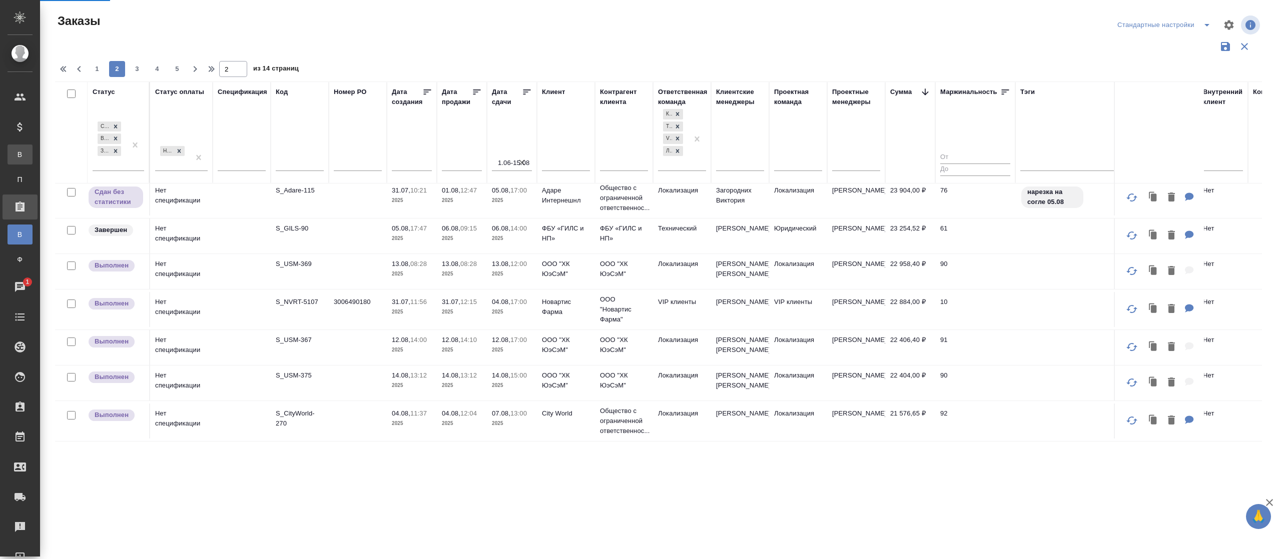 Image resolution: width=1281 pixels, height=559 pixels. What do you see at coordinates (300, 229) in the screenshot?
I see `p: S_GILS-90` at bounding box center [300, 229].